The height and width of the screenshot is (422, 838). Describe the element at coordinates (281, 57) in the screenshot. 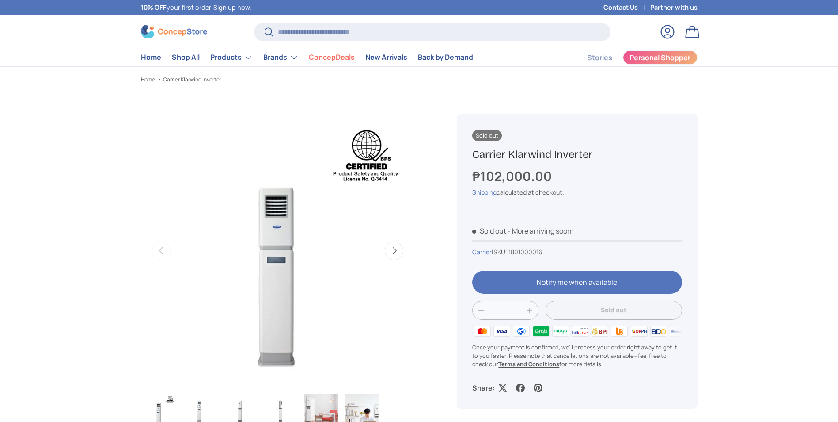

I see `summary: Brands` at that location.